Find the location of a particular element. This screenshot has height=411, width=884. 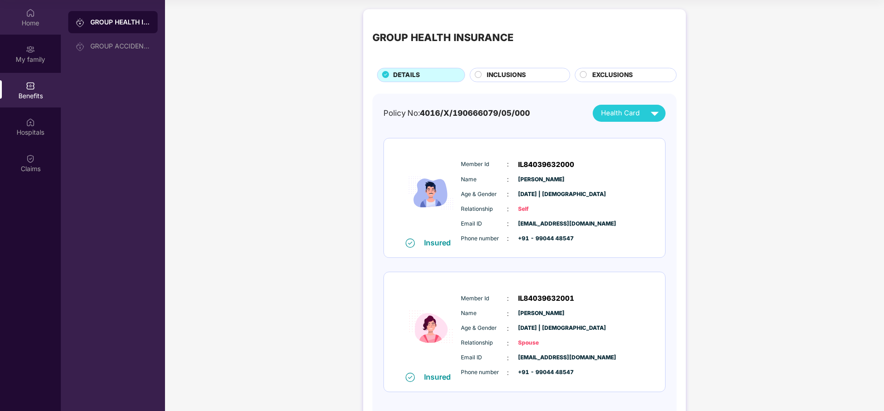

span: IL84039632000 is located at coordinates (546, 165).